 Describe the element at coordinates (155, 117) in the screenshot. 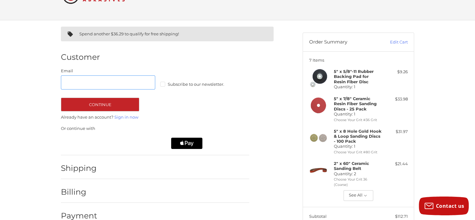

I see `p: Already have an account?` at that location.